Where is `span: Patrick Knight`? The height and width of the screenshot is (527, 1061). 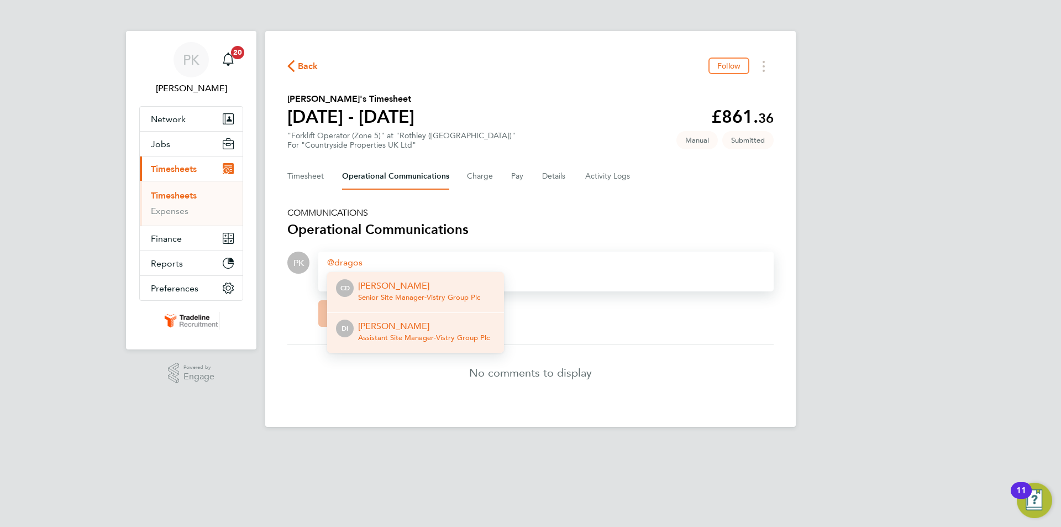
span: Patrick Knight is located at coordinates (191, 88).